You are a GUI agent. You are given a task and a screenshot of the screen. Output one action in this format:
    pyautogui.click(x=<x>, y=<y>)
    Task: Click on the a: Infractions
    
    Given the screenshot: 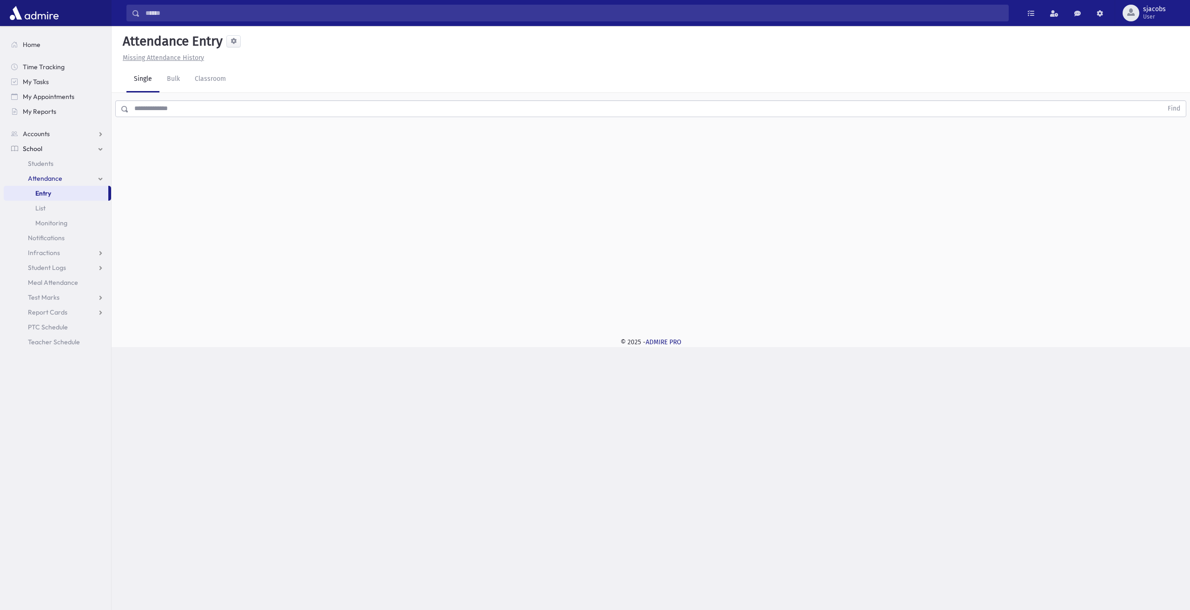 What is the action you would take?
    pyautogui.click(x=57, y=253)
    